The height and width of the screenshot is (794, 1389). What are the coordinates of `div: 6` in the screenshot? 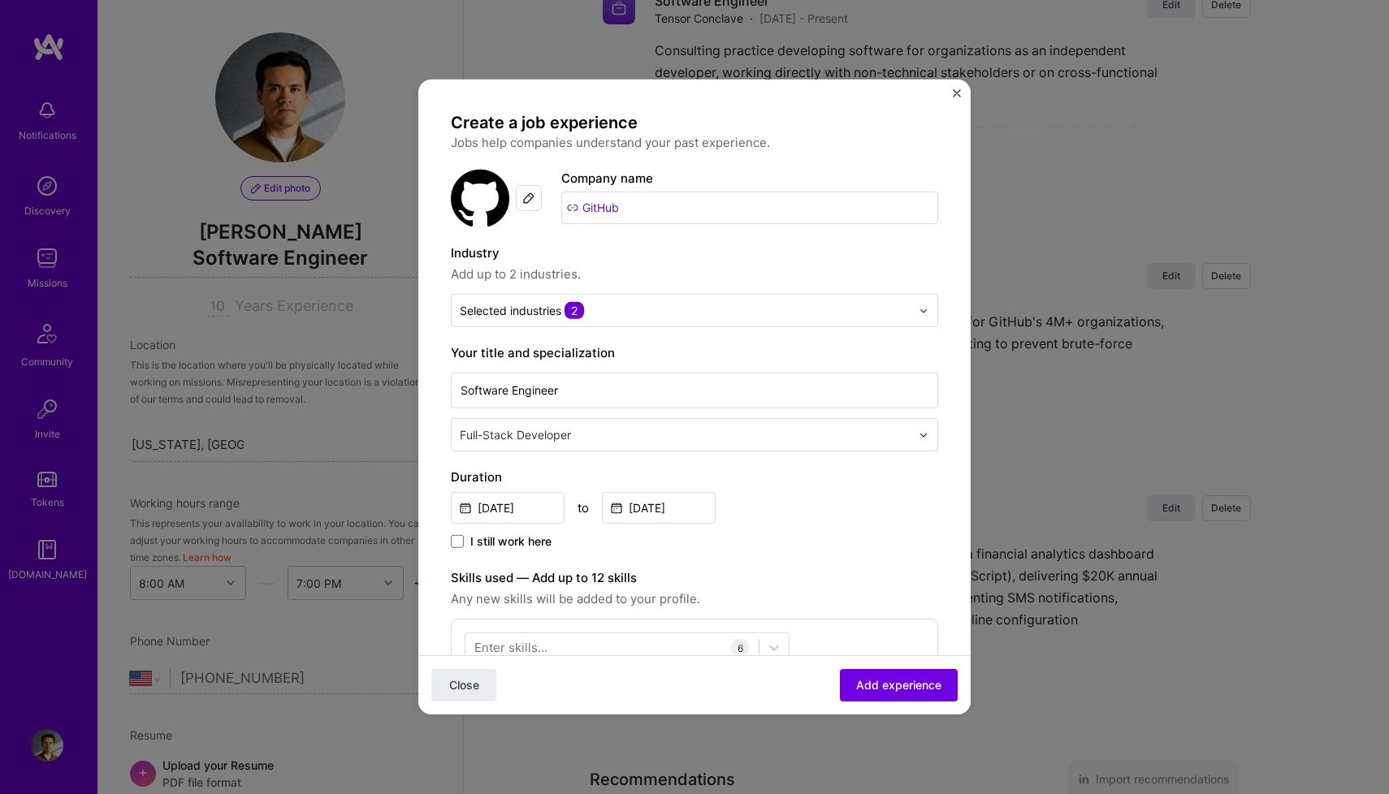 It's located at (740, 648).